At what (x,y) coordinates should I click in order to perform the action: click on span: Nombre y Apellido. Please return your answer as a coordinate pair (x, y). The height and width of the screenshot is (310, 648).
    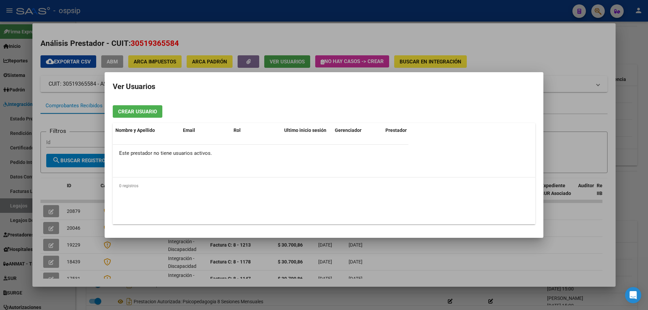
    Looking at the image, I should click on (135, 130).